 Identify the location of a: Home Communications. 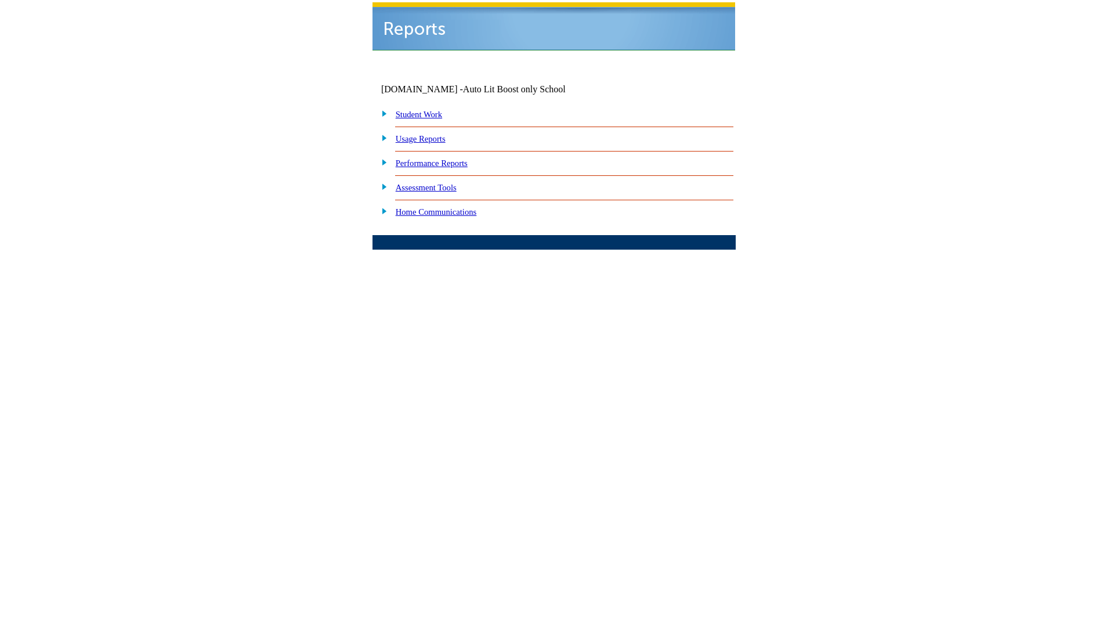
(437, 212).